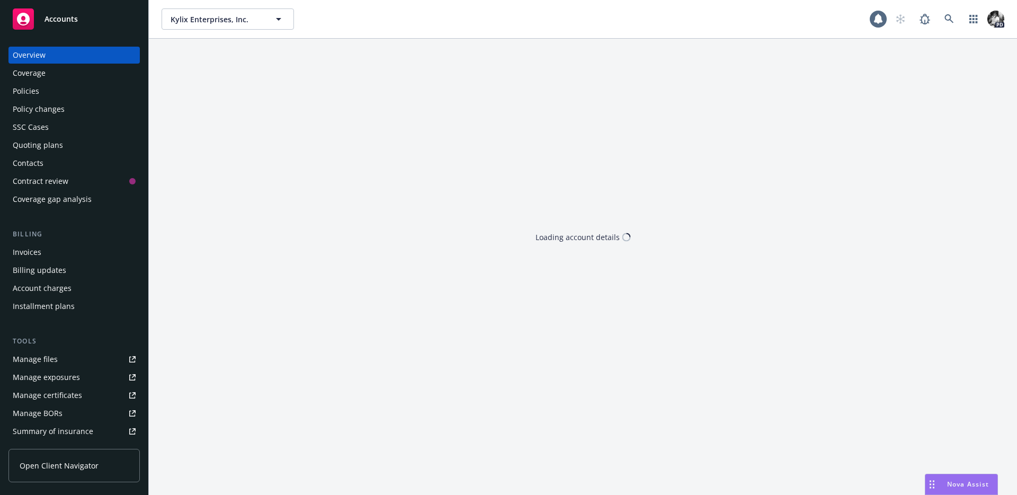 The image size is (1017, 495). Describe the element at coordinates (39, 109) in the screenshot. I see `div: Policy changes` at that location.